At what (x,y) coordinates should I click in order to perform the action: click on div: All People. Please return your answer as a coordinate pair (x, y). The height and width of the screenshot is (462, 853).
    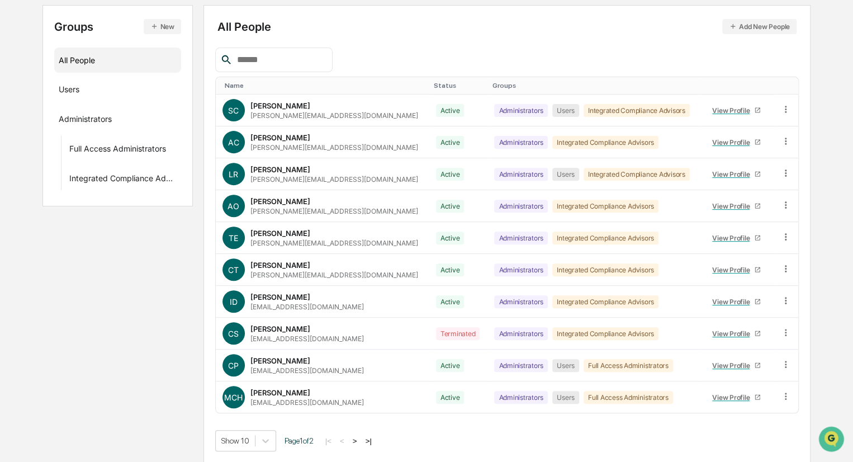
    Looking at the image, I should click on (117, 60).